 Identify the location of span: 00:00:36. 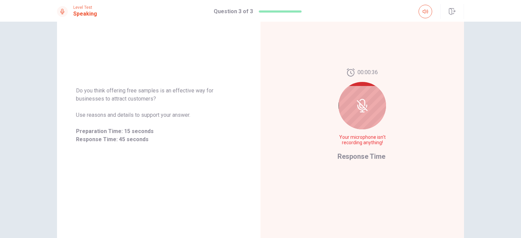
(367, 73).